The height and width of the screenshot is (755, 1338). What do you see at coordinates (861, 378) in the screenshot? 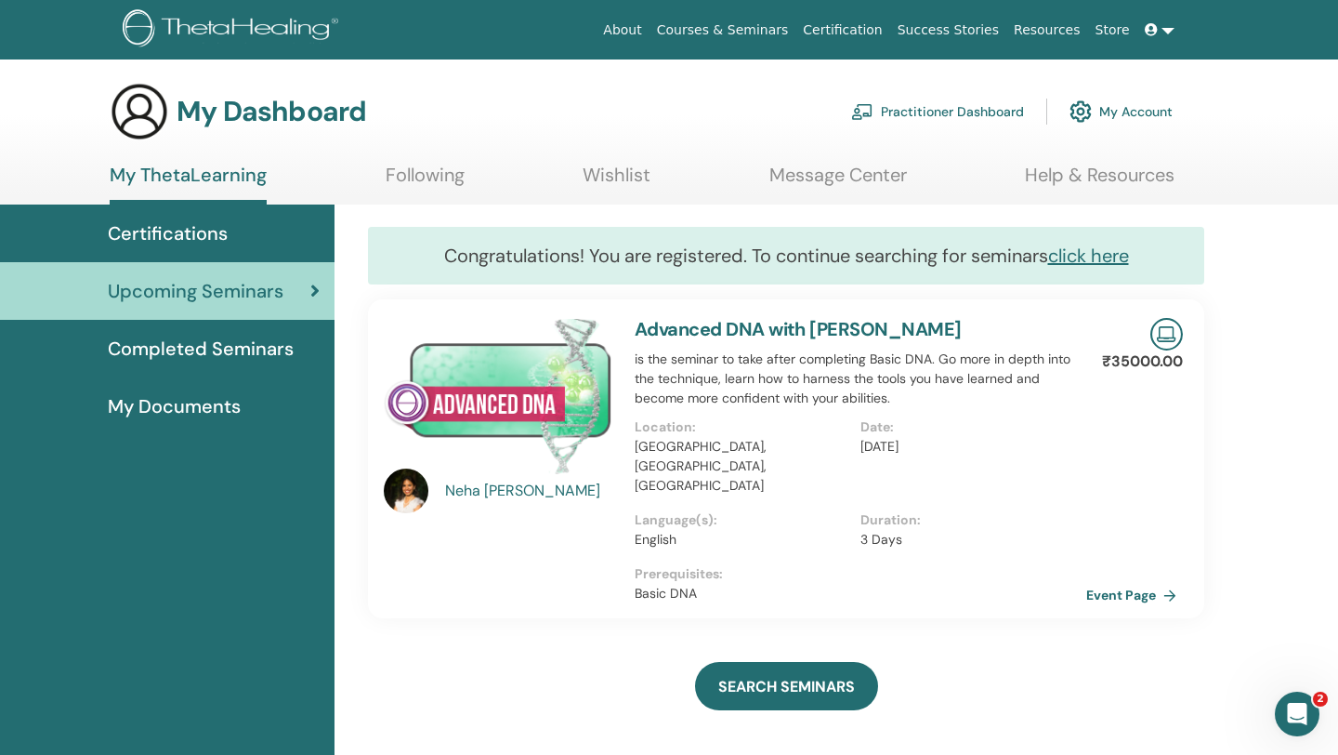
I see `p: is the seminar to take after completing Basic DNA. Go more in depth into the technique, learn how...` at bounding box center [861, 378].